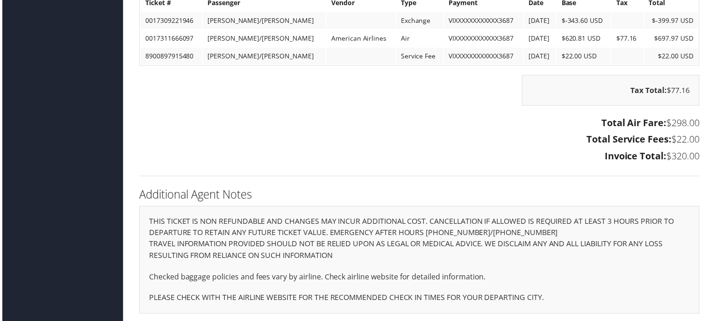  Describe the element at coordinates (419, 261) in the screenshot. I see `div: THIS TICKET IS NON REFUNDABLE AND CHANGES MAY INCUR ADDITIONAL COST. CANCELLATION IF ALLOWED IS R...` at that location.